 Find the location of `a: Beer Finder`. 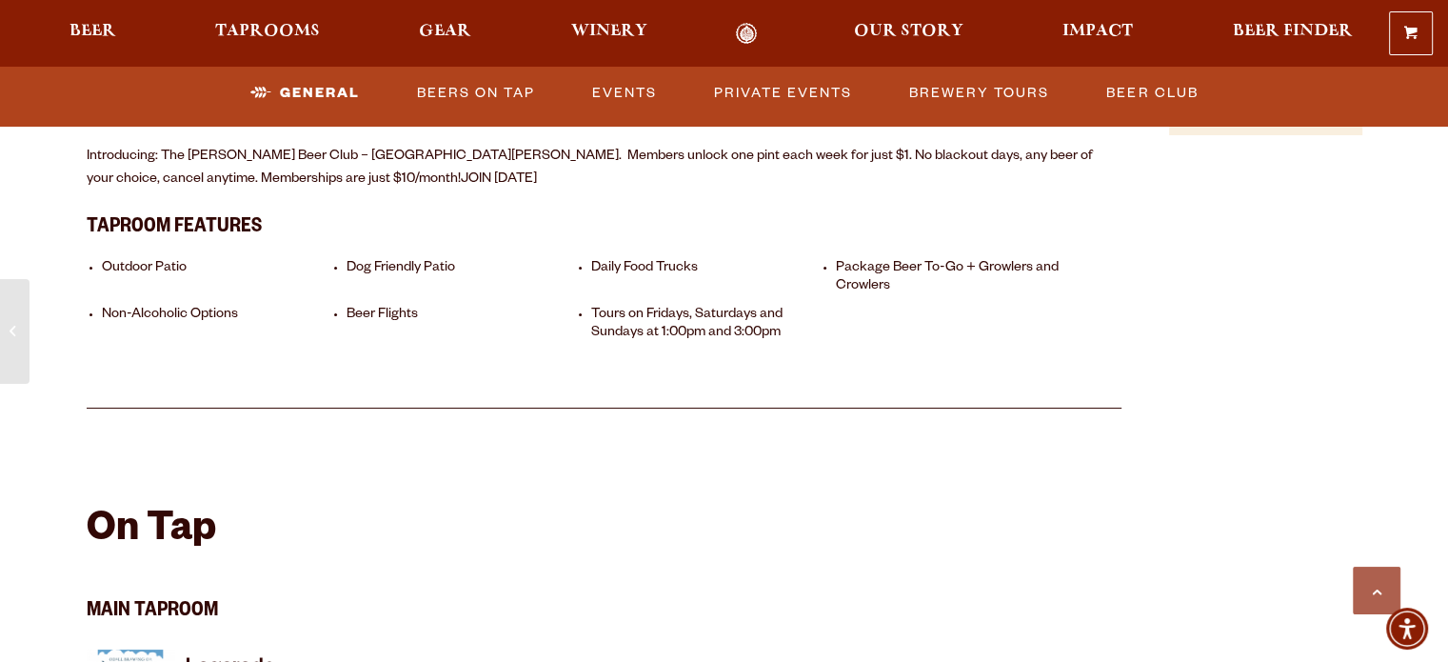

a: Beer Finder is located at coordinates (1292, 33).